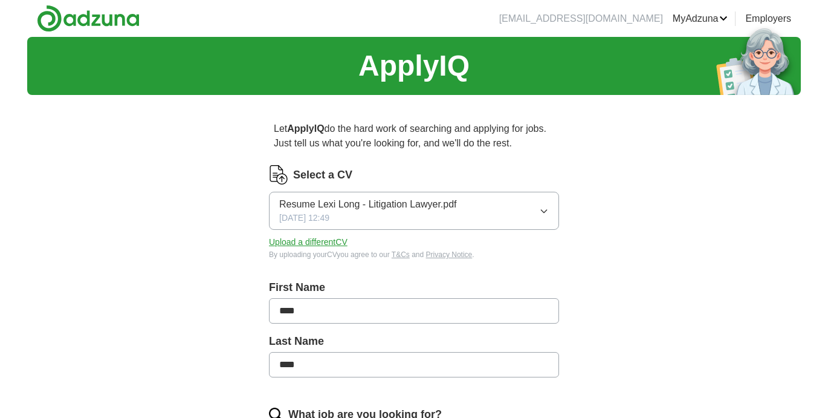 This screenshot has width=828, height=418. I want to click on a: T&Cs, so click(401, 254).